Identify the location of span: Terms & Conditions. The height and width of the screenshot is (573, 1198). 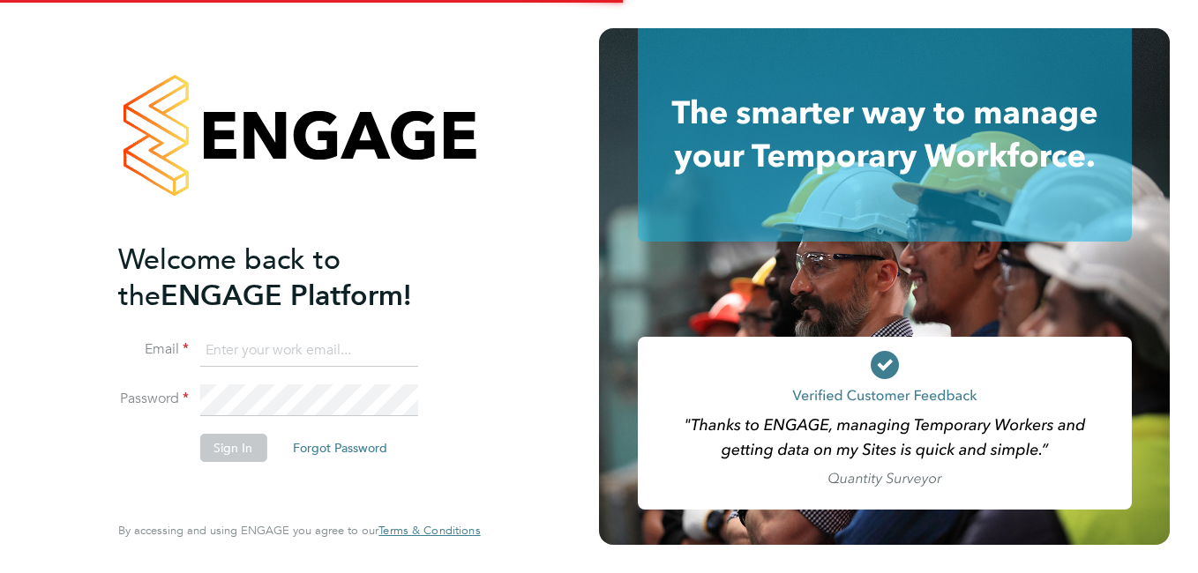
(429, 530).